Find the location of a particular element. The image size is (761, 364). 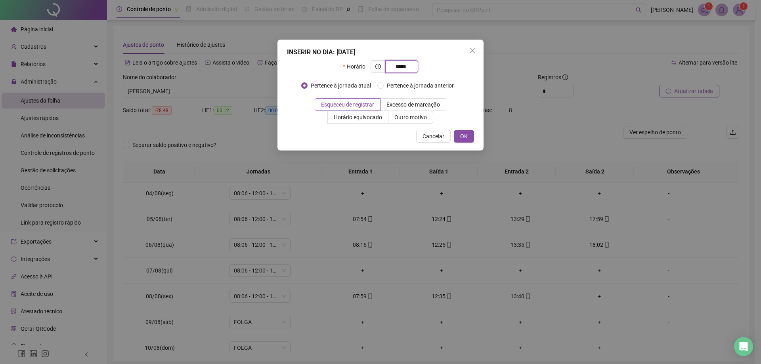

span: Esqueceu de registrar is located at coordinates (347, 105).